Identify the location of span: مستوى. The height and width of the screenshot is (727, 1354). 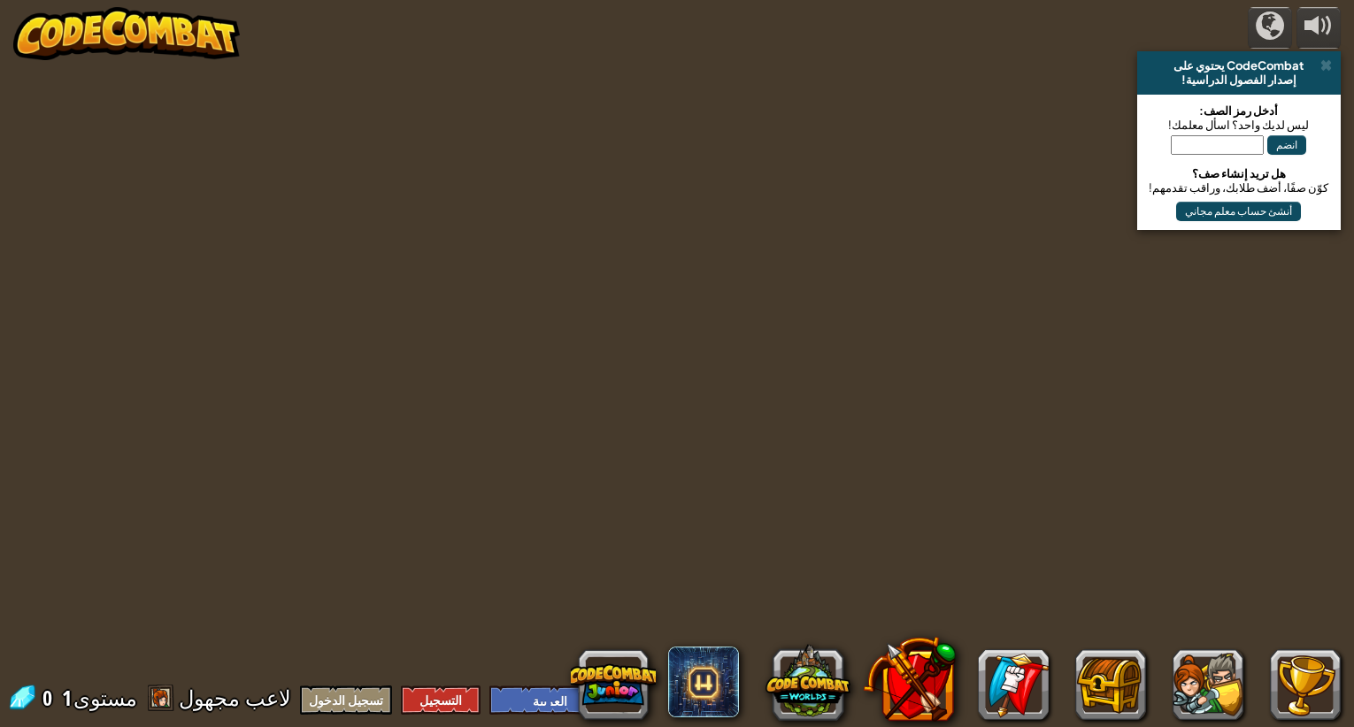
(105, 698).